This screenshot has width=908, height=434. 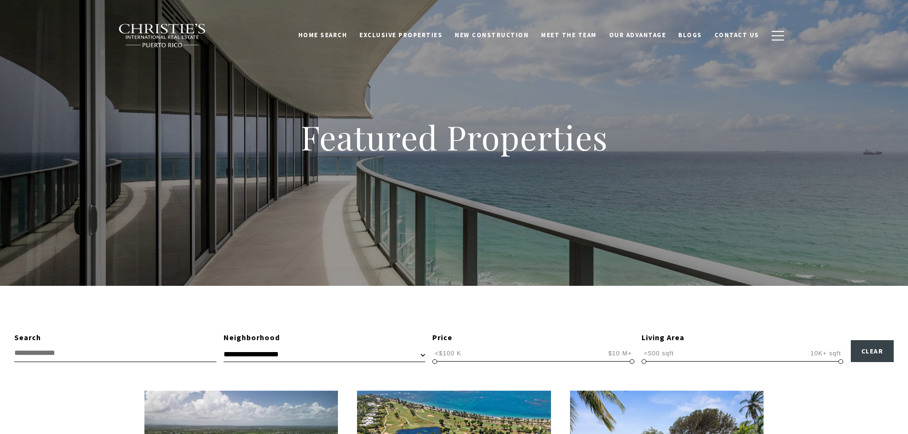 I want to click on div: Search, so click(x=115, y=338).